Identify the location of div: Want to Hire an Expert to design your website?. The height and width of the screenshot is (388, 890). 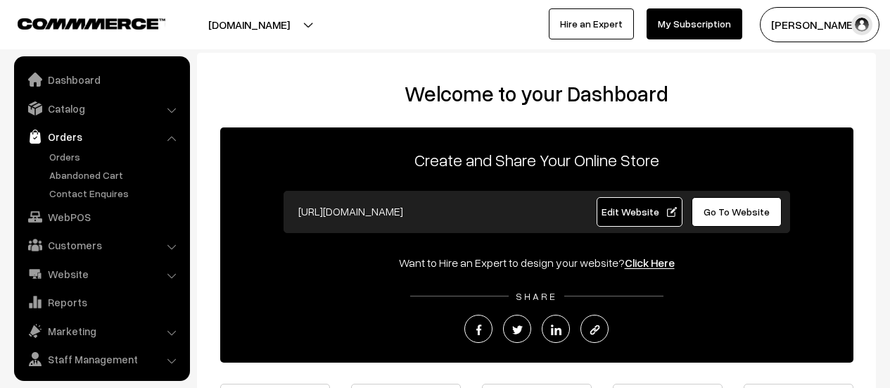
(537, 262).